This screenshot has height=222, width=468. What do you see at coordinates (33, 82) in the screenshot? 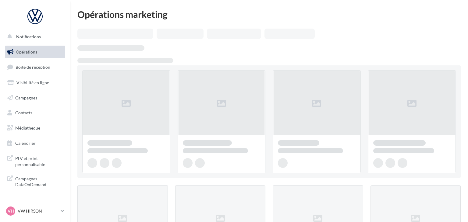
I see `span: Visibilité en ligne` at bounding box center [33, 82].